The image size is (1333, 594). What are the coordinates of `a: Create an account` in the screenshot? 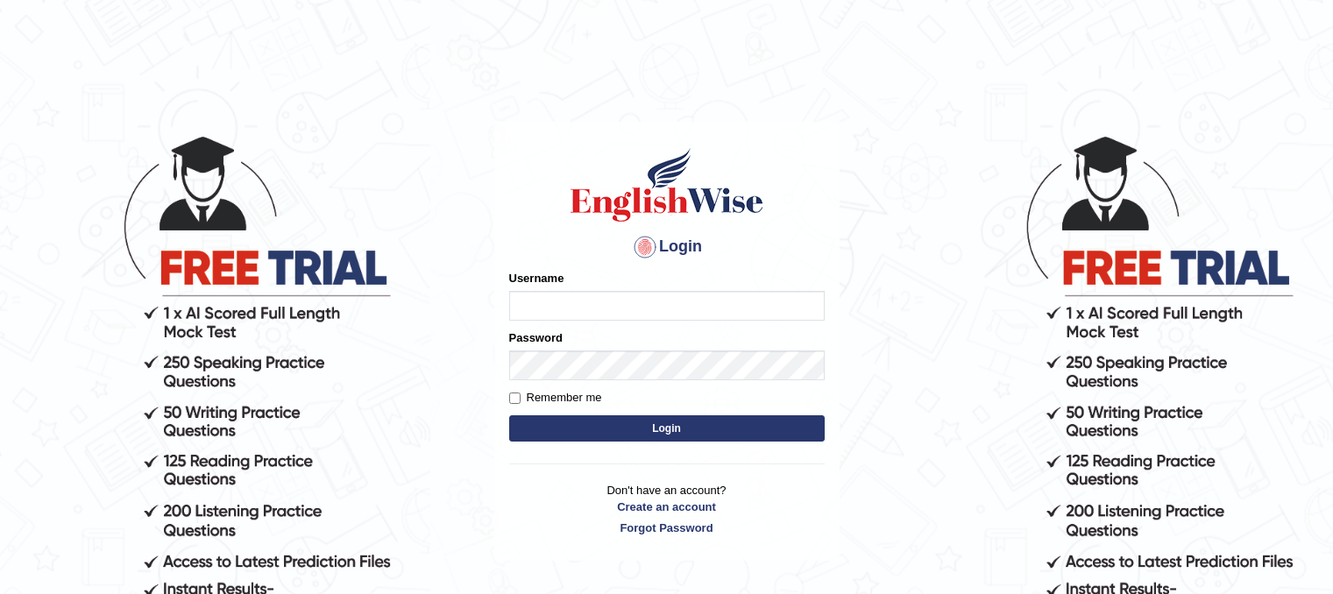 It's located at (667, 507).